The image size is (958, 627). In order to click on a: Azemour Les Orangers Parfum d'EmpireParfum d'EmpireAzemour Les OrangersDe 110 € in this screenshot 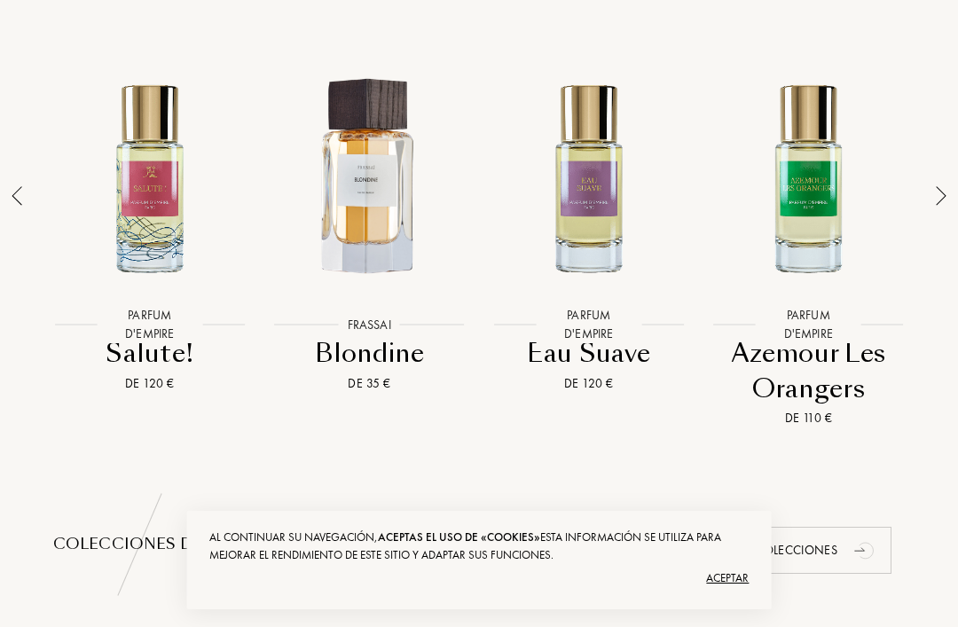, I will do `click(809, 232)`.